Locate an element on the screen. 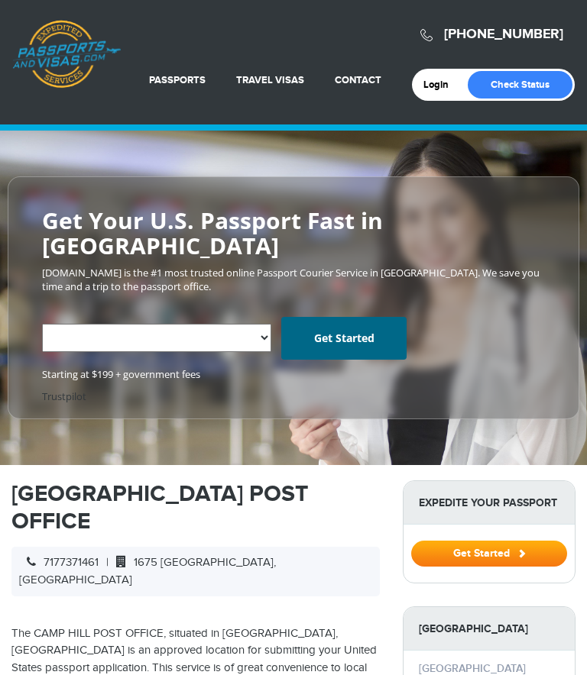  span: Starting at $199 + government fees is located at coordinates (293, 374).